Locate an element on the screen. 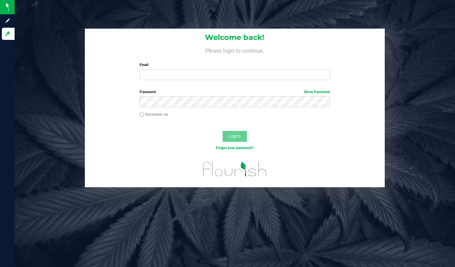  a: Forgot your password? is located at coordinates (235, 148).